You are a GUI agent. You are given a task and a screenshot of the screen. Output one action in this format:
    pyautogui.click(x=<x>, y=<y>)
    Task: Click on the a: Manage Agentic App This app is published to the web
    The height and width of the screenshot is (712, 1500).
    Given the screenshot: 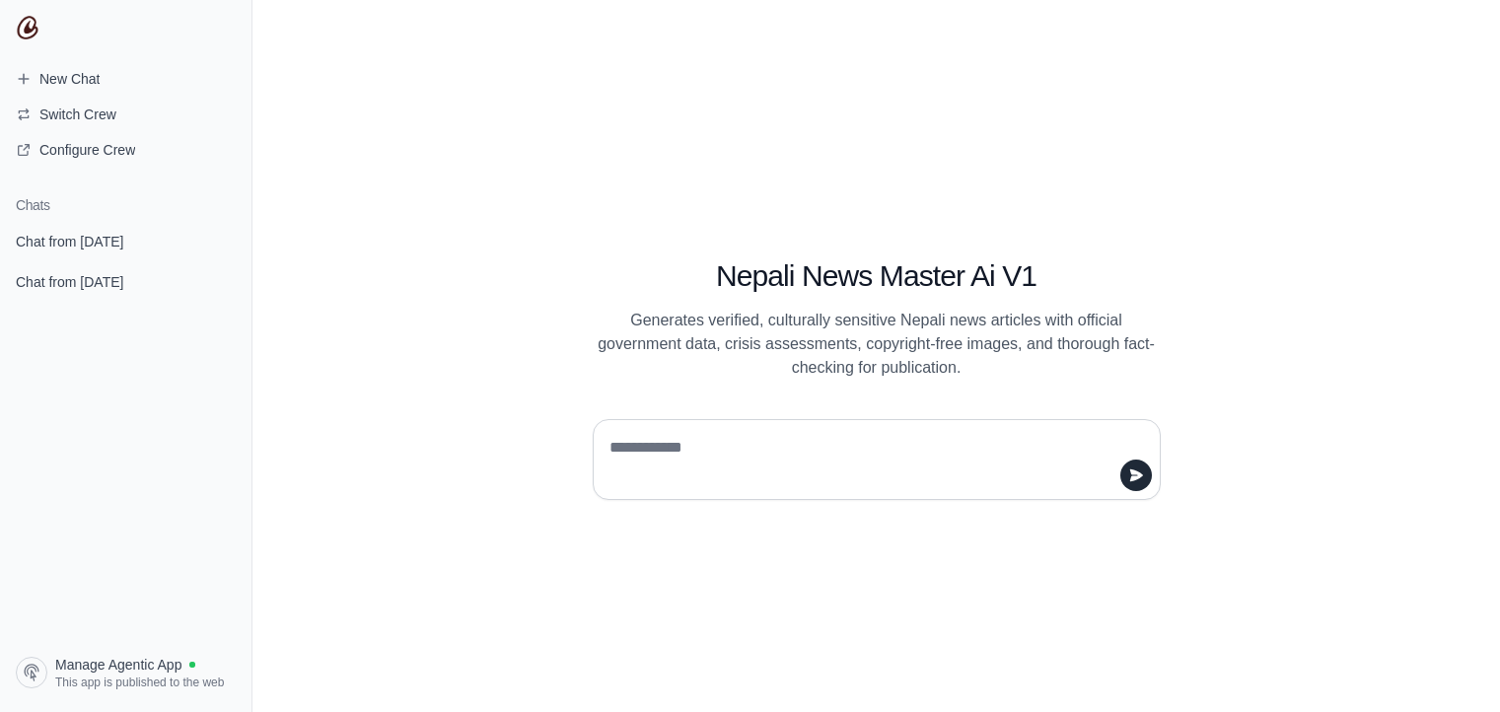 What is the action you would take?
    pyautogui.click(x=125, y=673)
    